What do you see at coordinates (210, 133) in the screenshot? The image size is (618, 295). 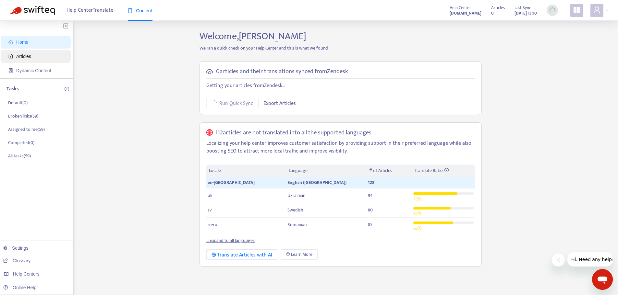 I see `span: global` at bounding box center [210, 133].